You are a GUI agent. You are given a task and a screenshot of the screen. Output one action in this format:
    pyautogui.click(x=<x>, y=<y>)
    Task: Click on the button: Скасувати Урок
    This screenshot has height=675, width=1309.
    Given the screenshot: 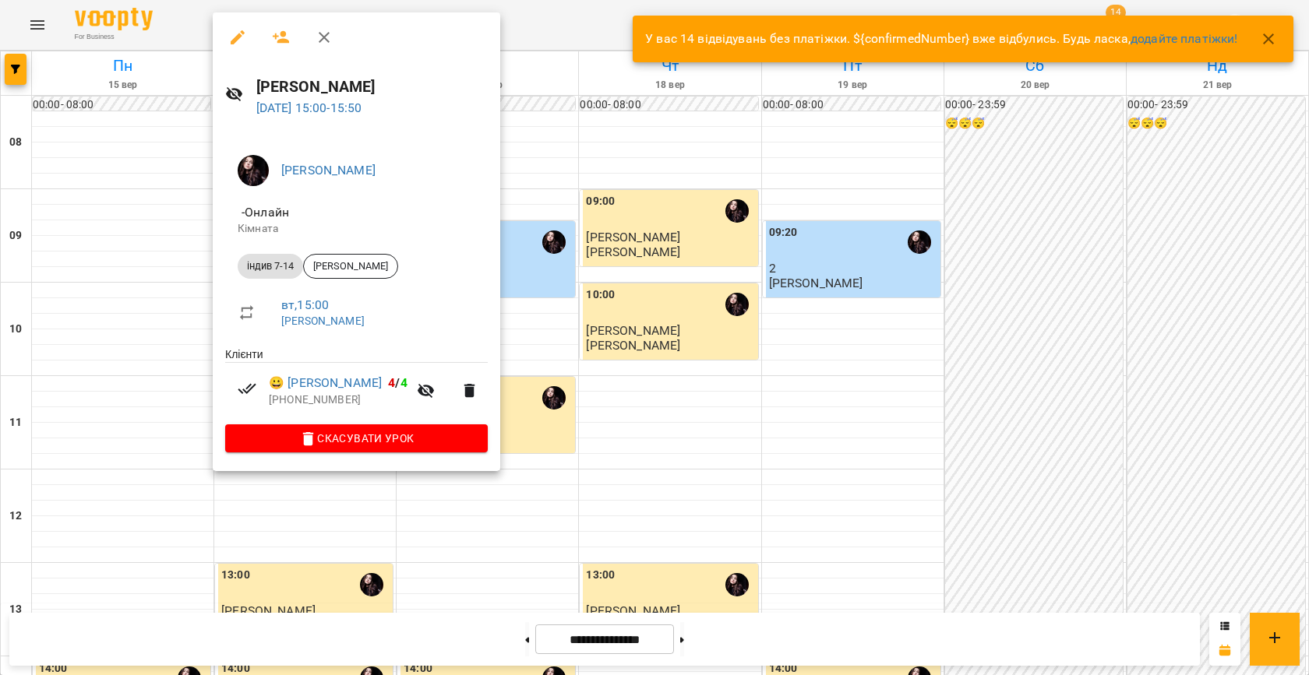 What is the action you would take?
    pyautogui.click(x=356, y=439)
    